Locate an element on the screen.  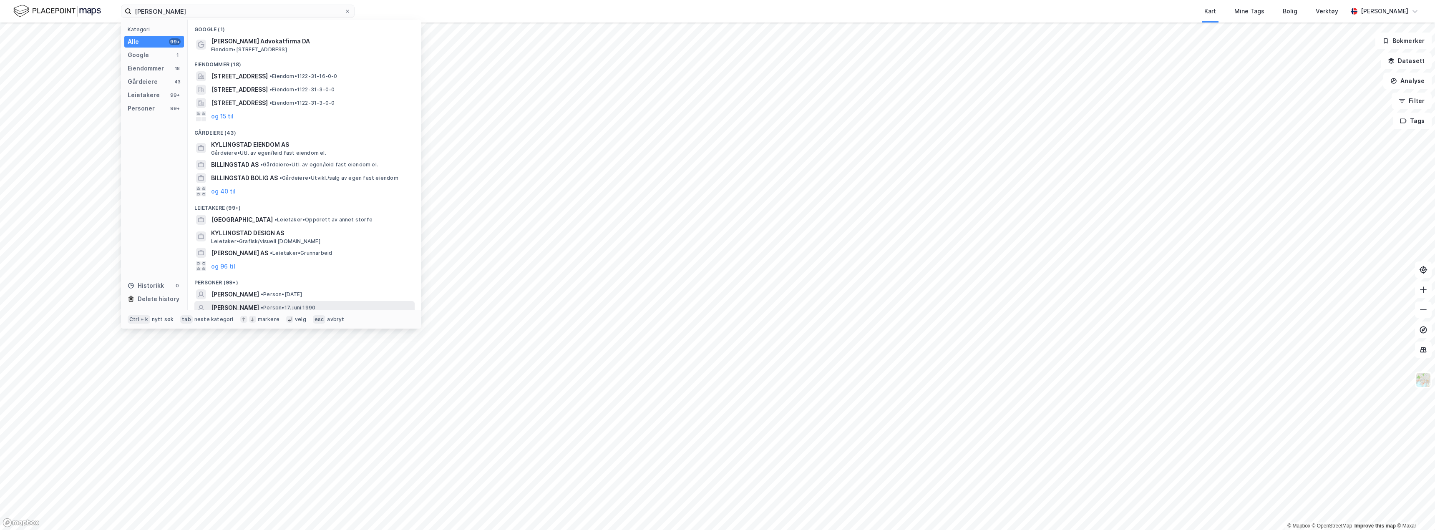
div: tab is located at coordinates (187, 320).